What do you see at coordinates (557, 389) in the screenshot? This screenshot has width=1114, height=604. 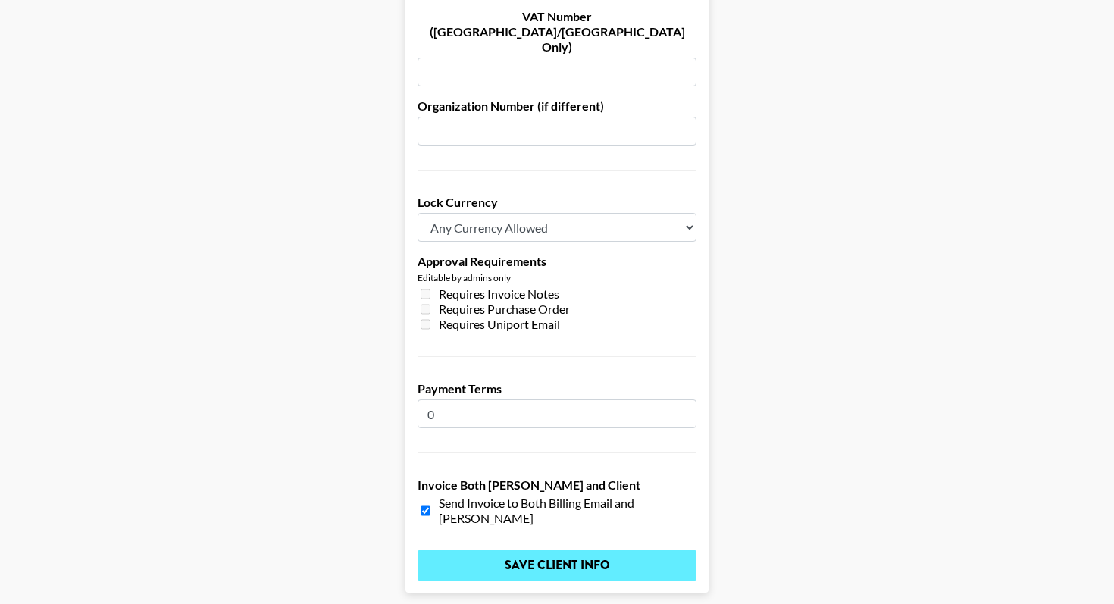 I see `label: Payment Terms` at bounding box center [557, 389].